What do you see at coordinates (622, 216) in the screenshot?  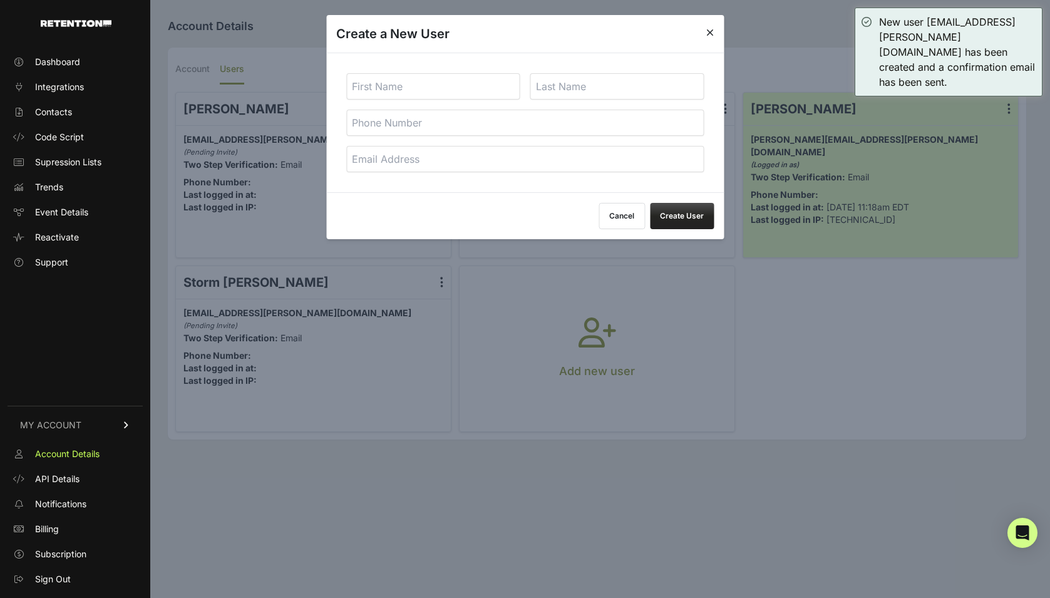 I see `button: Cancel` at bounding box center [622, 216].